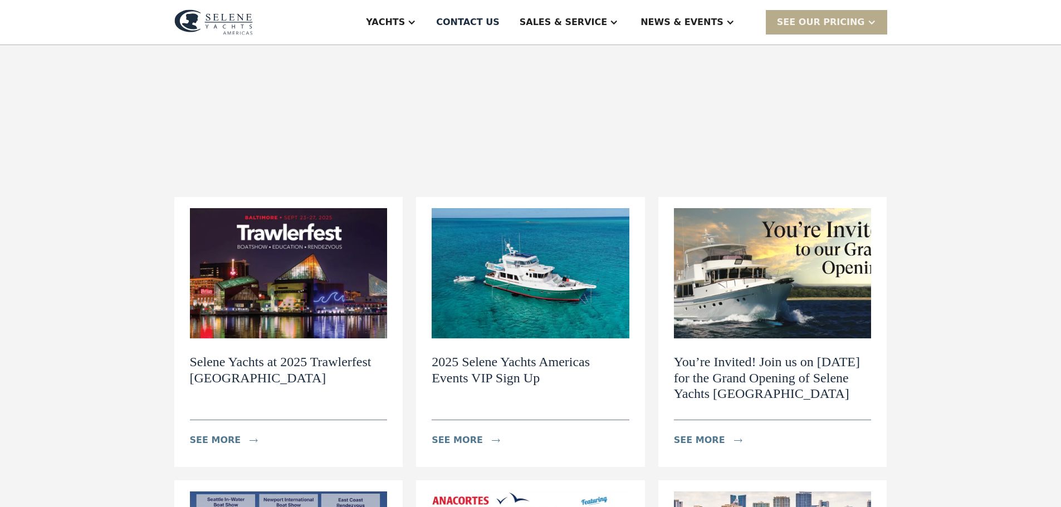  What do you see at coordinates (530, 370) in the screenshot?
I see `h2: 2025 Selene Yachts Americas Events VIP Sign Up` at bounding box center [530, 370].